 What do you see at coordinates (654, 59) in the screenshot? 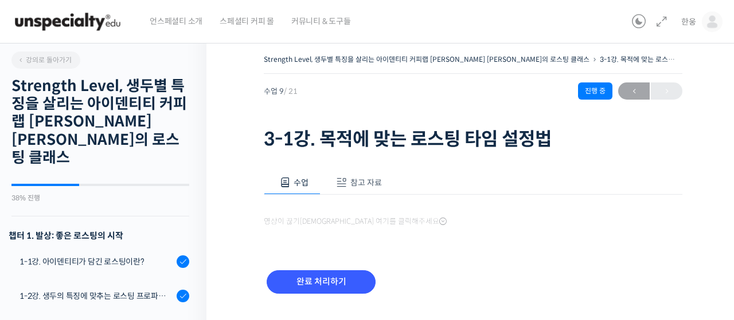
I see `a: 3-1강. 목적에 맞는 로스팅 타임 설정법` at bounding box center [654, 59].